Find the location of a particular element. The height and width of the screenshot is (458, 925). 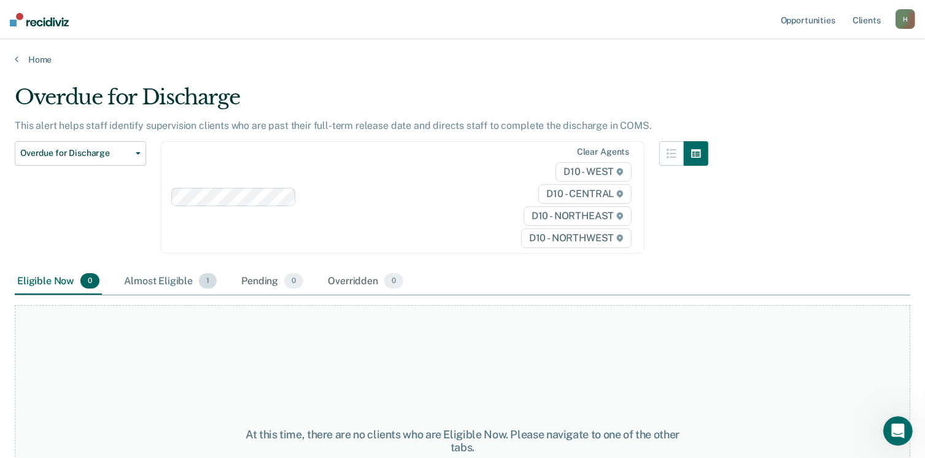

a: Home is located at coordinates (462, 60).